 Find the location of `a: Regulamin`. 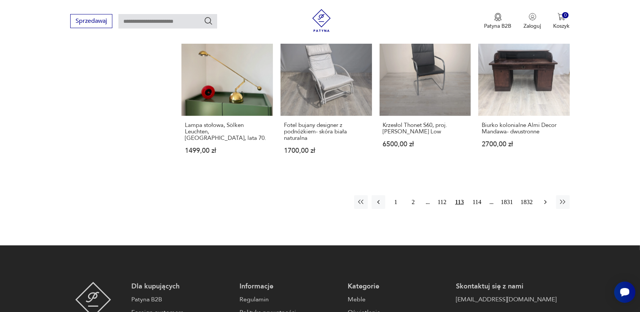

a: Regulamin is located at coordinates (290, 299).